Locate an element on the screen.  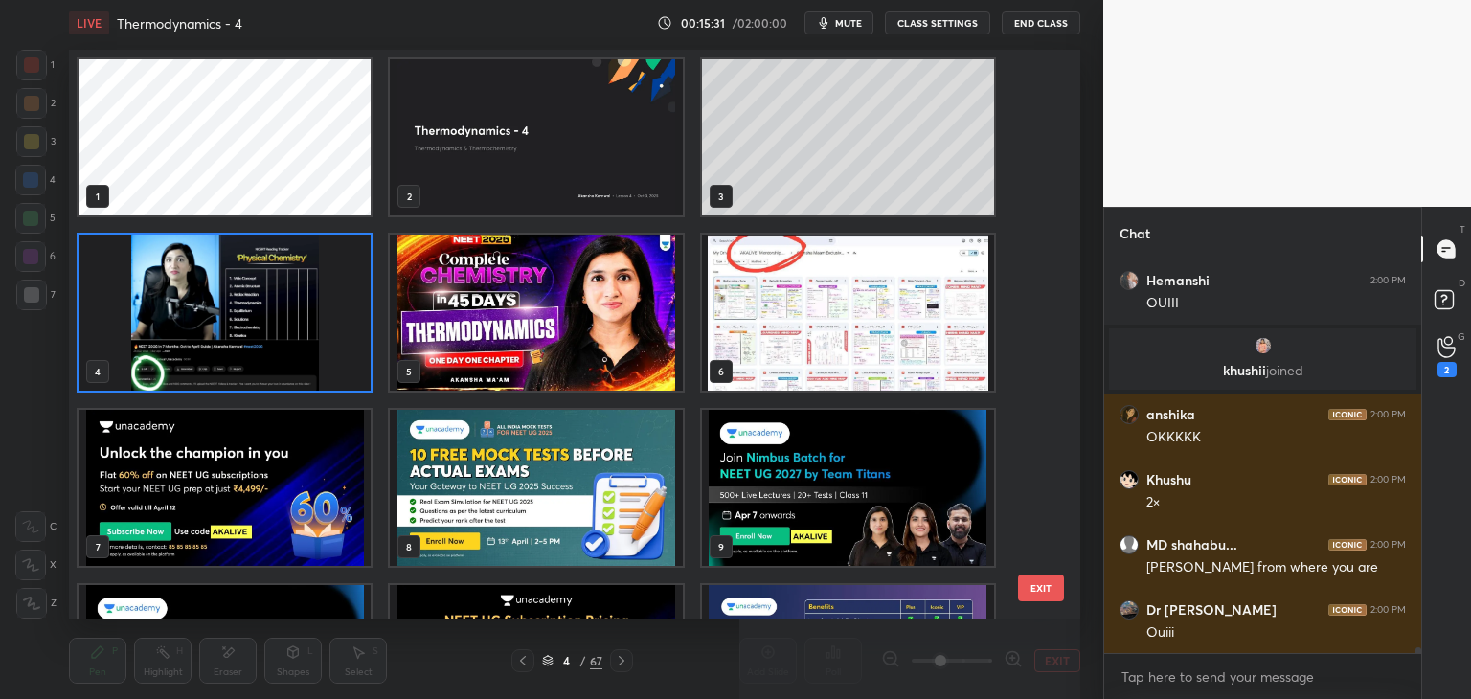
p: D is located at coordinates (1461, 282).